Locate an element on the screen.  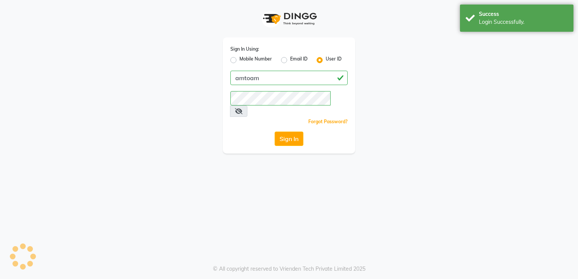
label: Mobile Number is located at coordinates (256, 60).